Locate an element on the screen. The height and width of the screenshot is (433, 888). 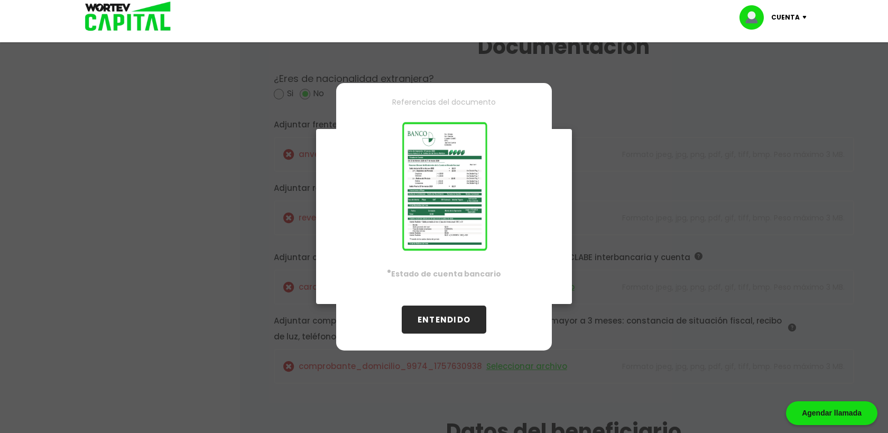
button: ENTENDIDO is located at coordinates (444, 319).